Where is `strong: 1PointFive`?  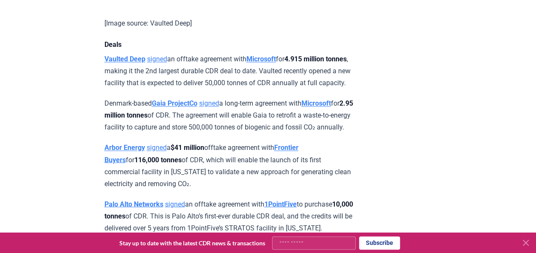
strong: 1PointFive is located at coordinates (281, 204).